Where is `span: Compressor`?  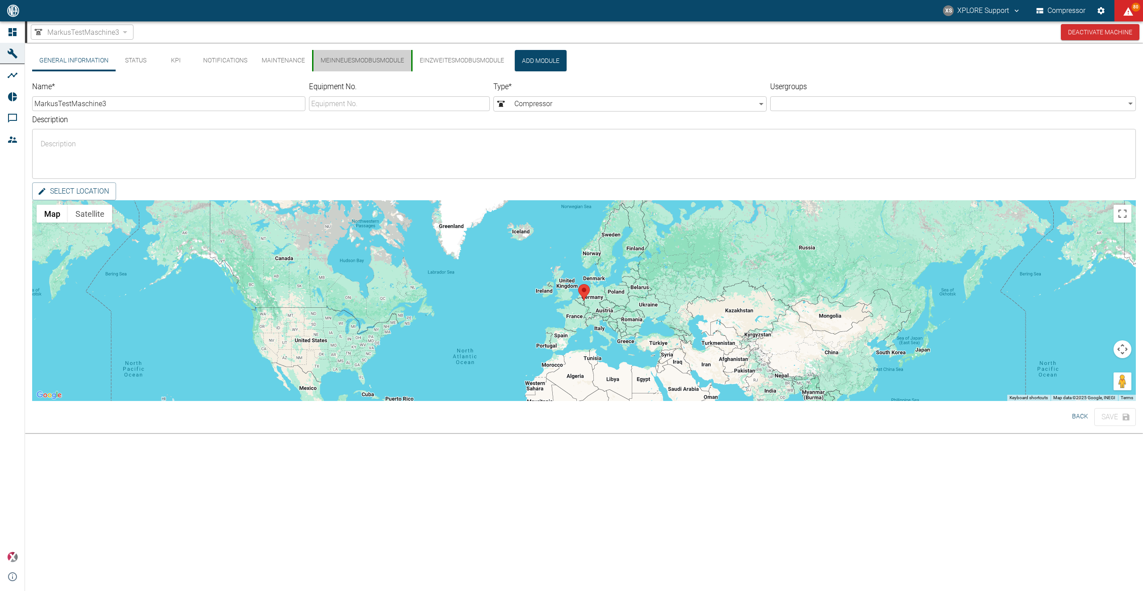 span: Compressor is located at coordinates (625, 104).